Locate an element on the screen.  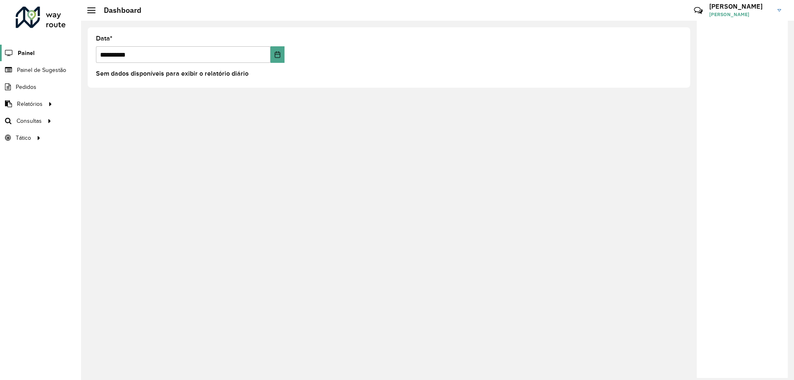
a: Contato Rápido is located at coordinates (698, 10).